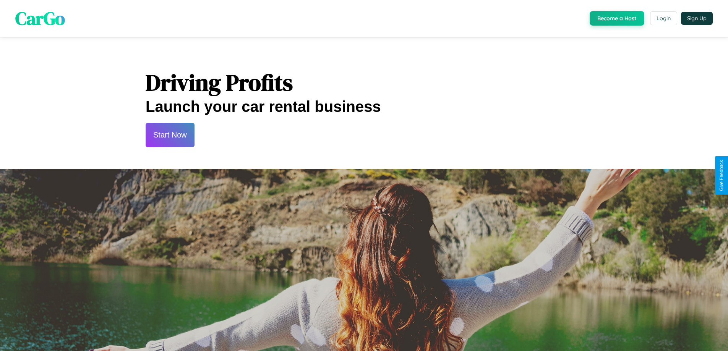 This screenshot has width=728, height=351. What do you see at coordinates (664, 18) in the screenshot?
I see `button: Login` at bounding box center [664, 18].